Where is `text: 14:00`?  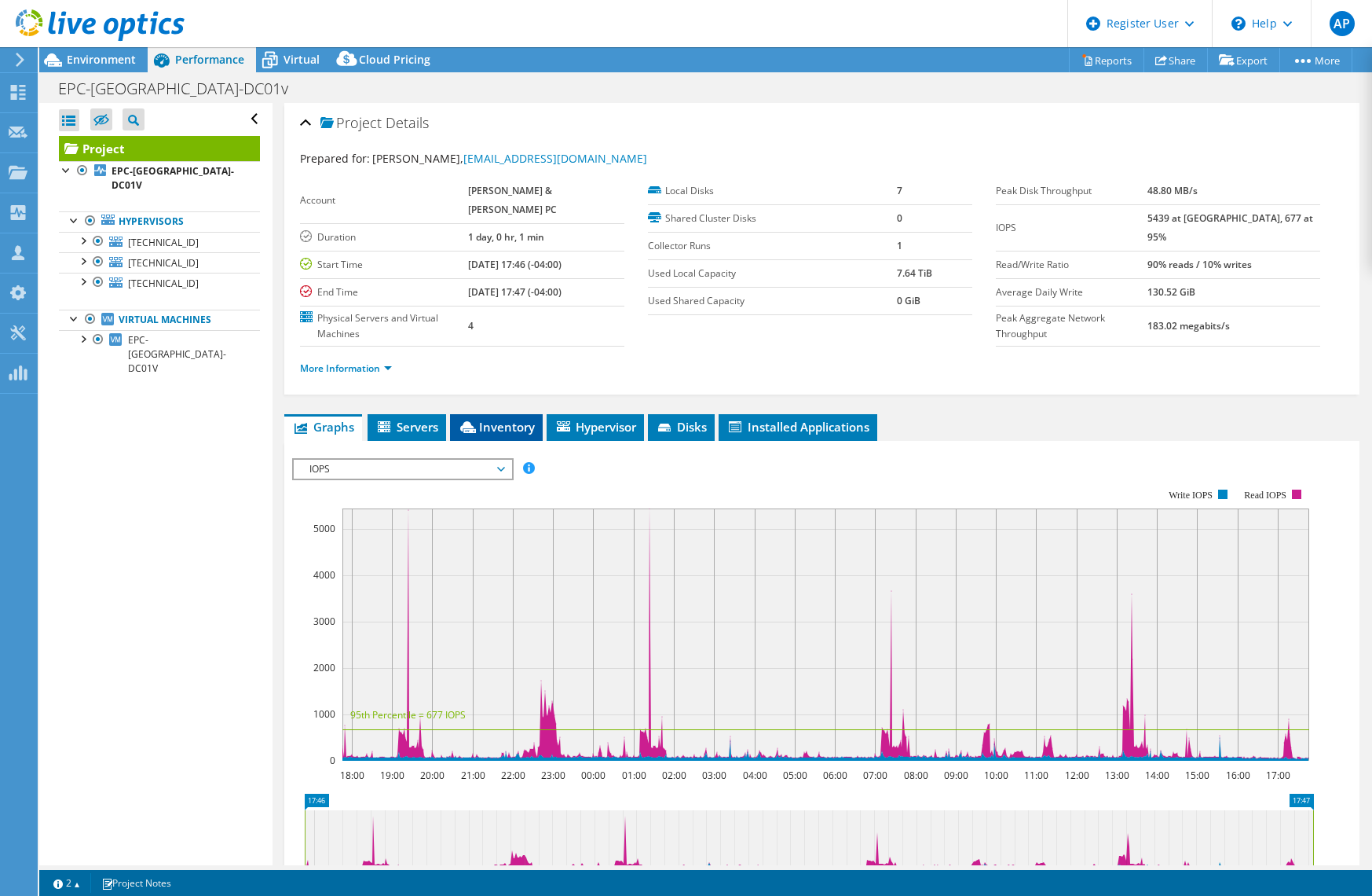 text: 14:00 is located at coordinates (1157, 774).